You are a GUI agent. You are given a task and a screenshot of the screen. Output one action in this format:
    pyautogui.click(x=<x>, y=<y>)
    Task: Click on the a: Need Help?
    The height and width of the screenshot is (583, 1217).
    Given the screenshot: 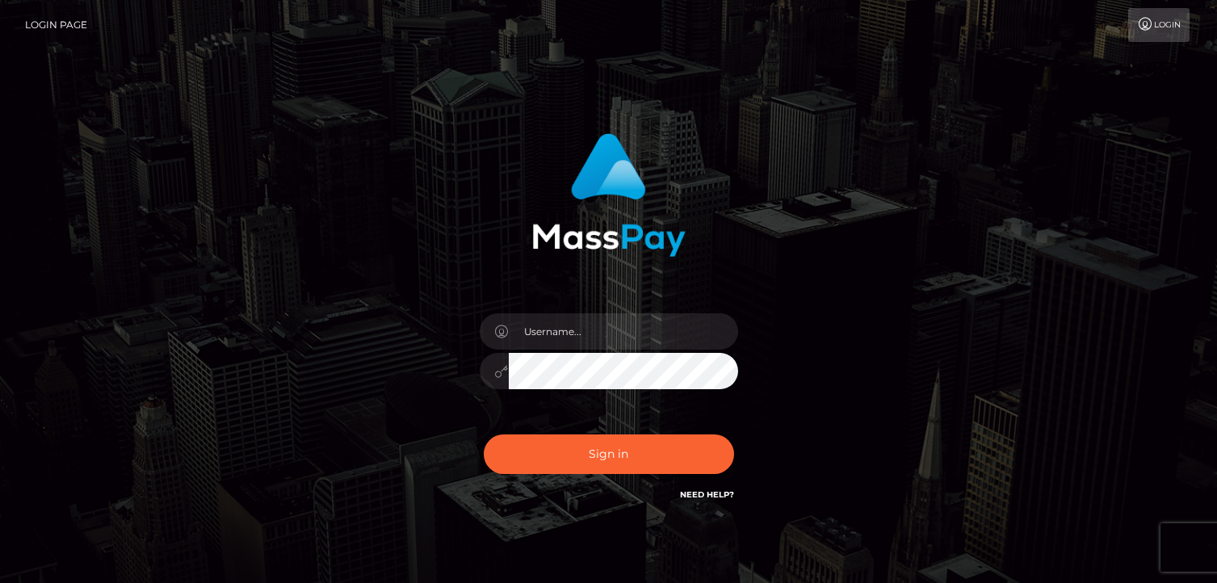 What is the action you would take?
    pyautogui.click(x=706, y=494)
    